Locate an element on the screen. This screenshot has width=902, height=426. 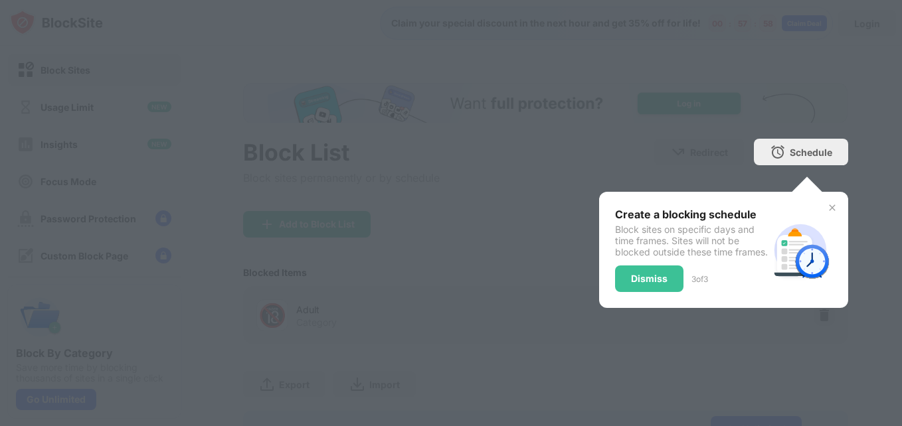
div: Create a blocking schedule is located at coordinates (691, 214).